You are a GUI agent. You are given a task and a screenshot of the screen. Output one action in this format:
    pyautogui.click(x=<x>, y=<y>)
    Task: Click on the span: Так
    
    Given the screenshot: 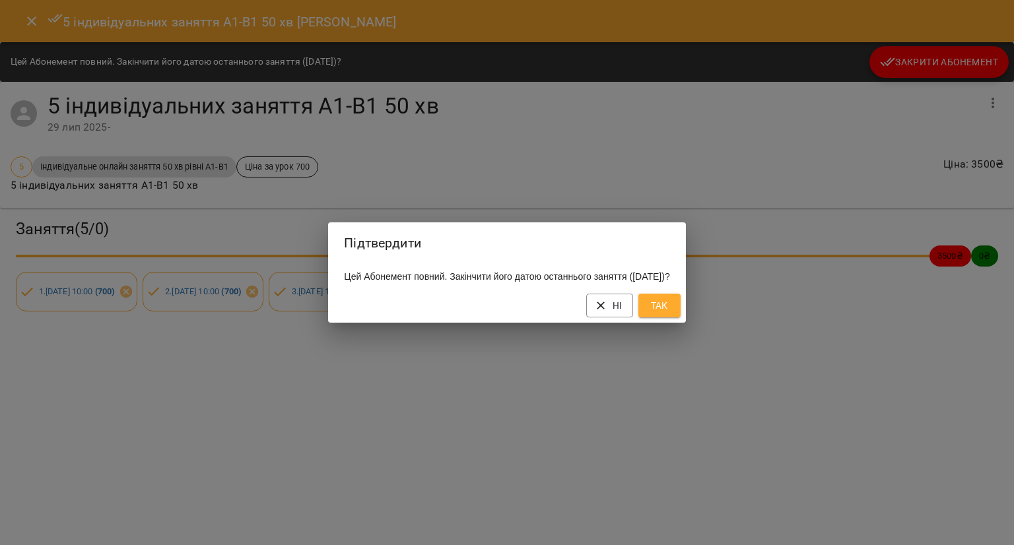 What is the action you would take?
    pyautogui.click(x=660, y=306)
    